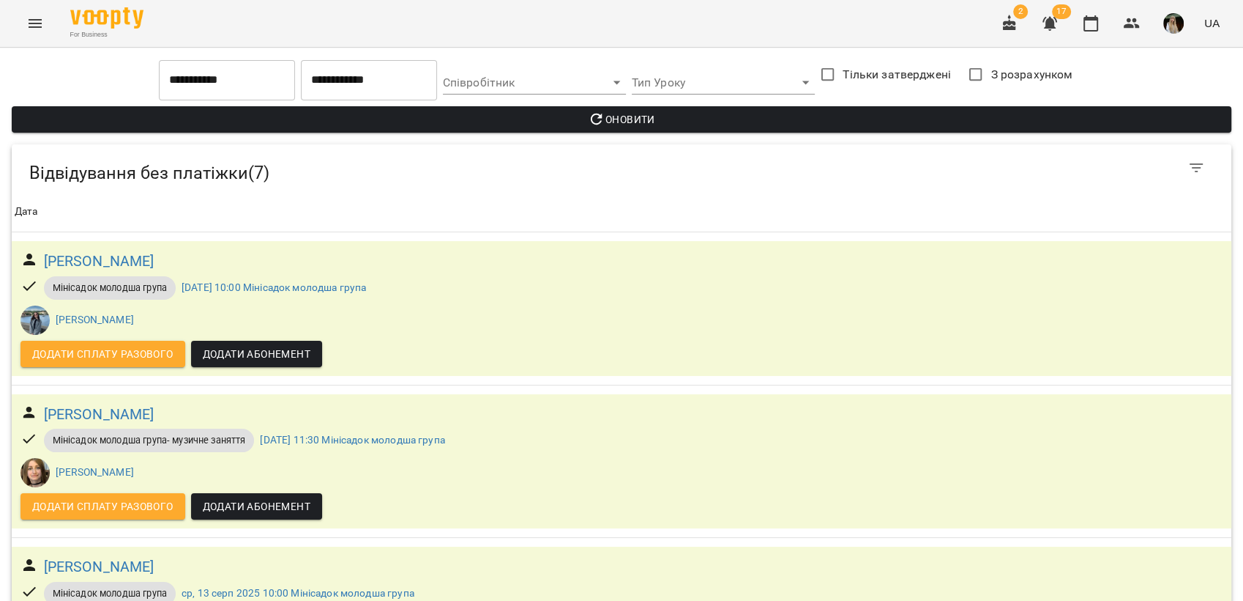 Image resolution: width=1243 pixels, height=601 pixels. What do you see at coordinates (622, 119) in the screenshot?
I see `span: Оновити` at bounding box center [622, 119].